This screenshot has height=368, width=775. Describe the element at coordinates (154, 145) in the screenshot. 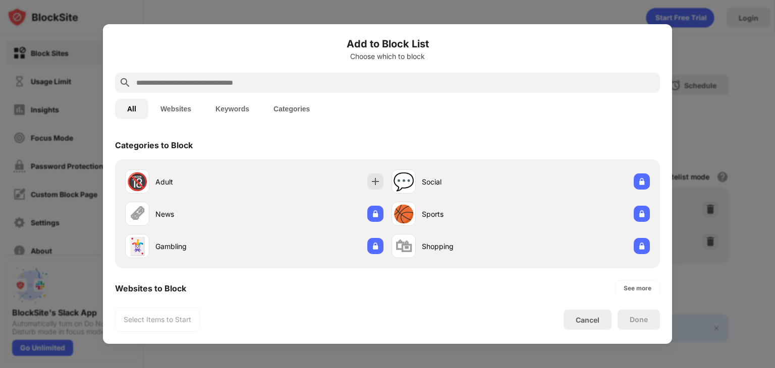

I see `div: Categories to Block` at that location.